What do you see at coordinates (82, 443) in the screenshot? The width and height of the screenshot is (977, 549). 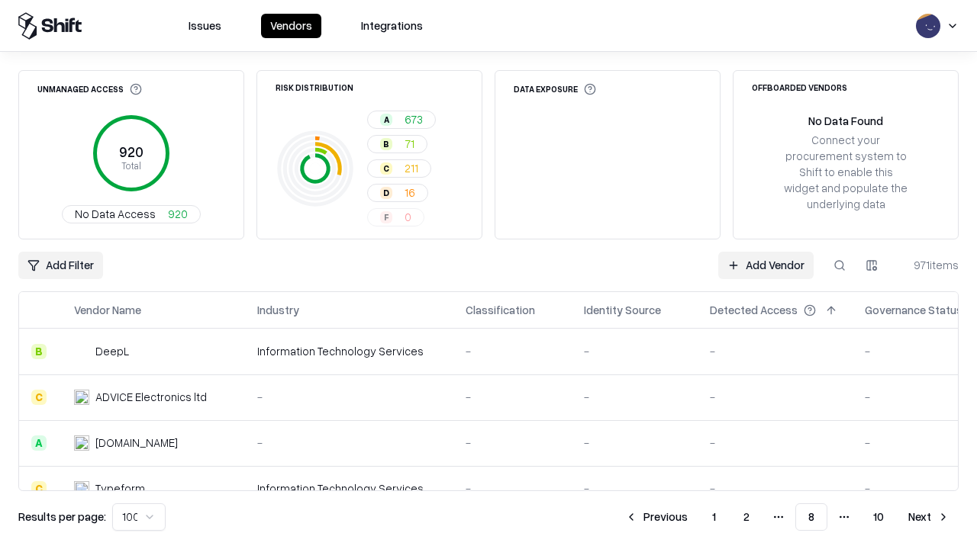 I see `img: cybersafe.co.il` at bounding box center [82, 443].